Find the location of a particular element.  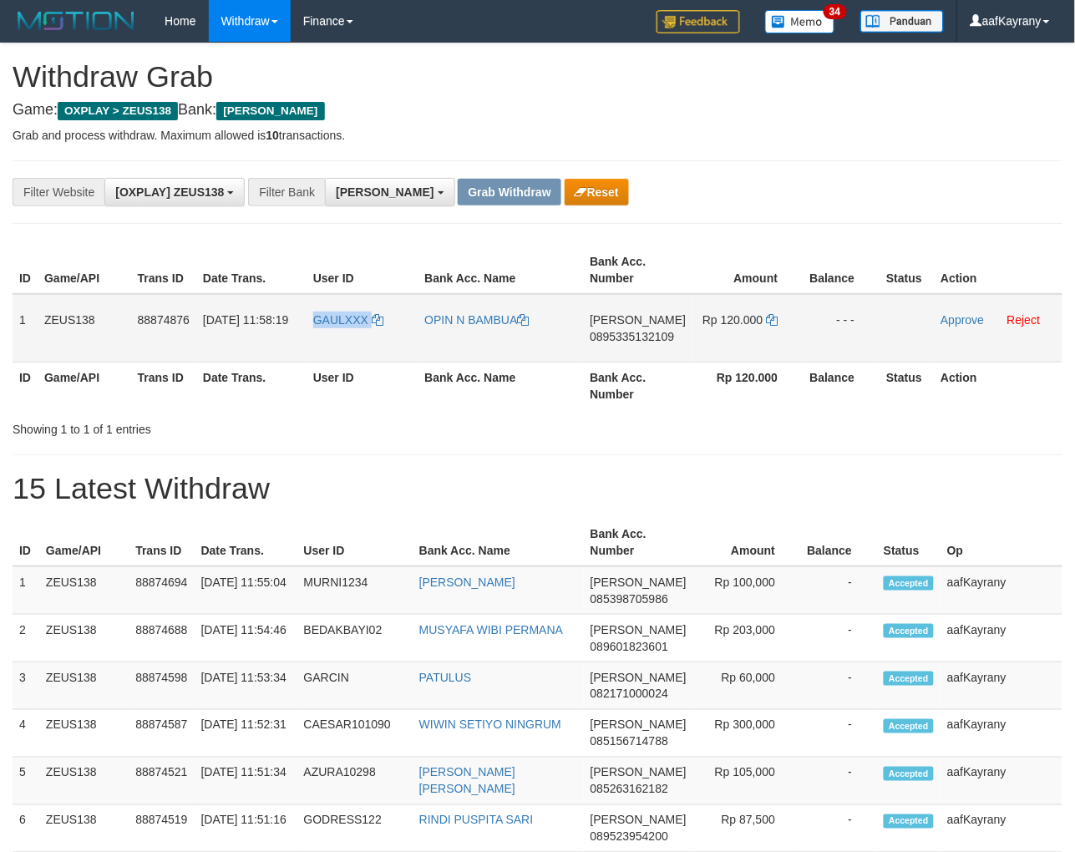

div: Filter Website is located at coordinates (58, 192).